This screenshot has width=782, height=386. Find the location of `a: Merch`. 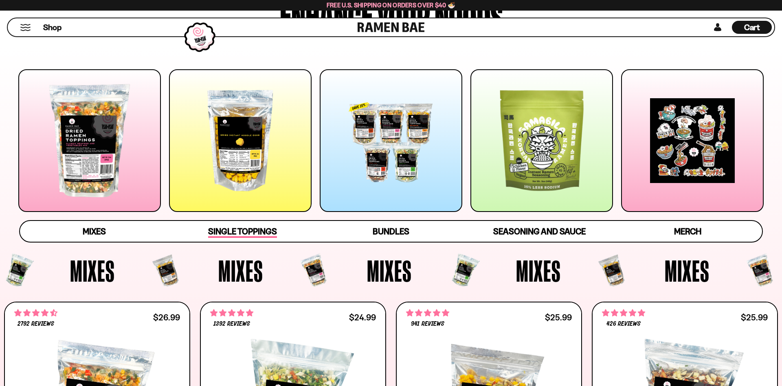

a: Merch is located at coordinates (688, 231).